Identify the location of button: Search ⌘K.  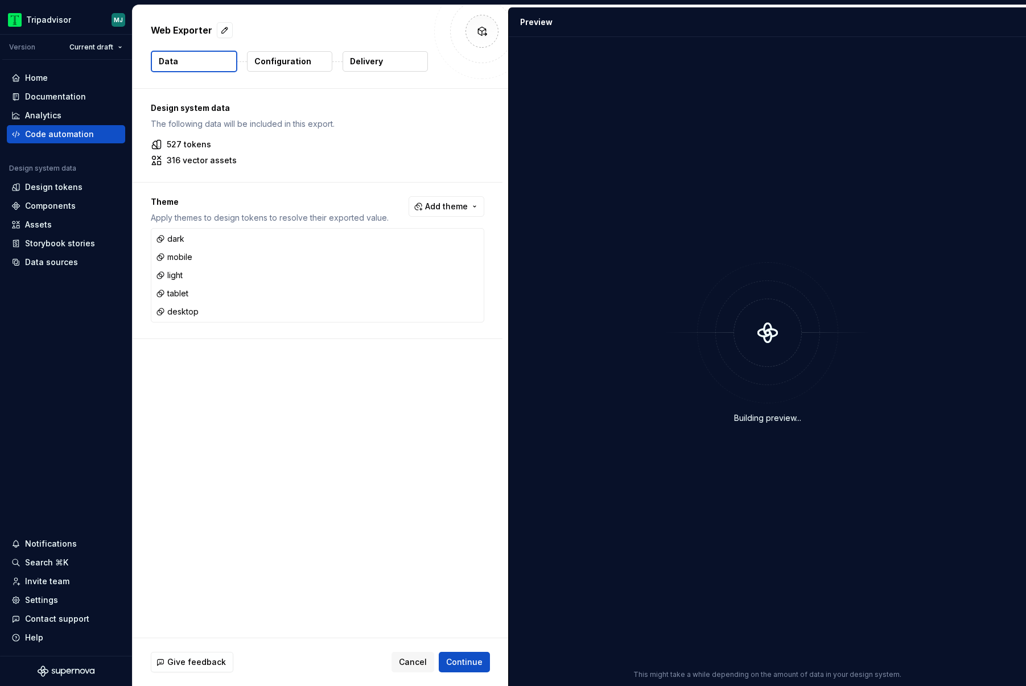
(66, 563).